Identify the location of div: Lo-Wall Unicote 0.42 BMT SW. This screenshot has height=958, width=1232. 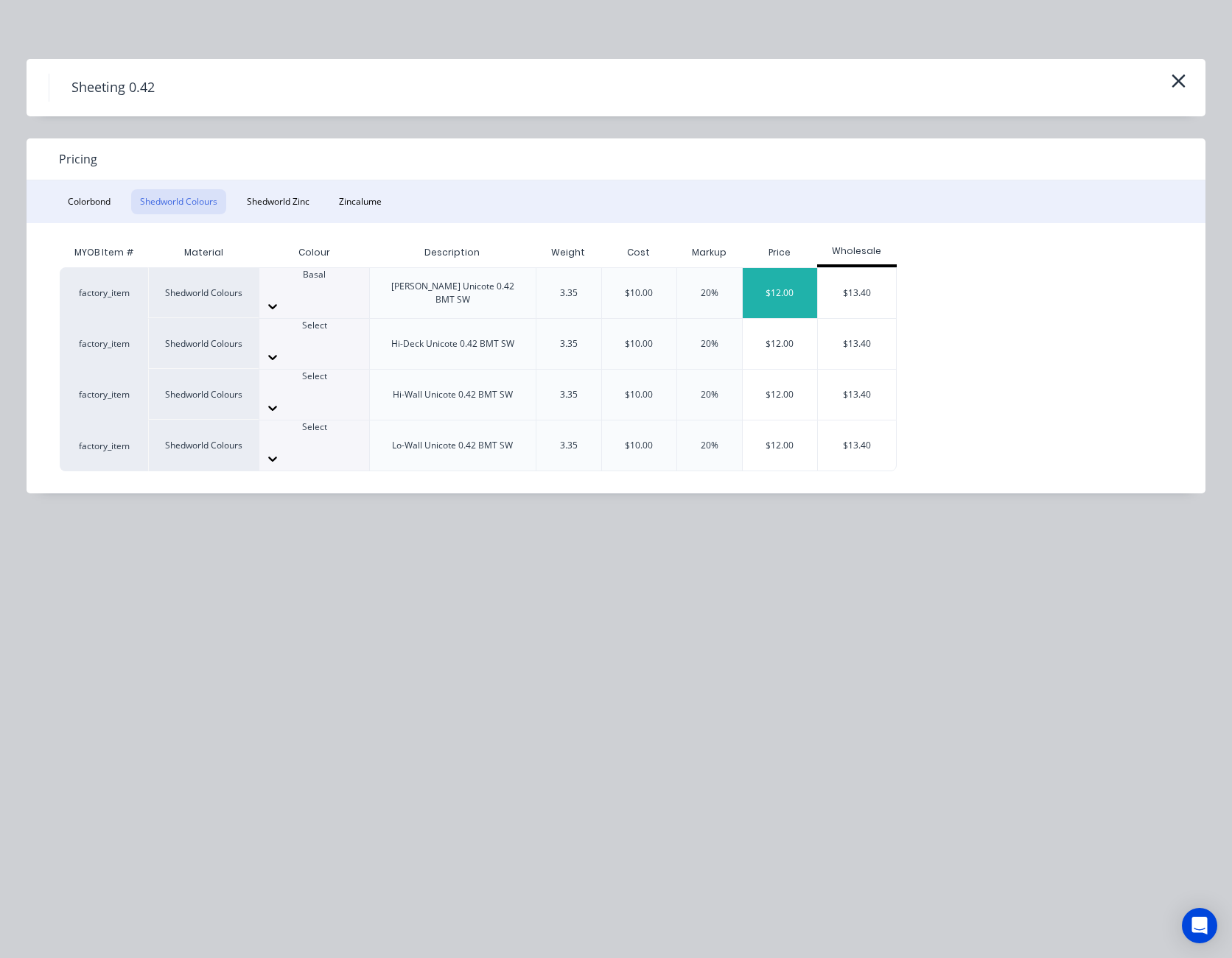
(453, 446).